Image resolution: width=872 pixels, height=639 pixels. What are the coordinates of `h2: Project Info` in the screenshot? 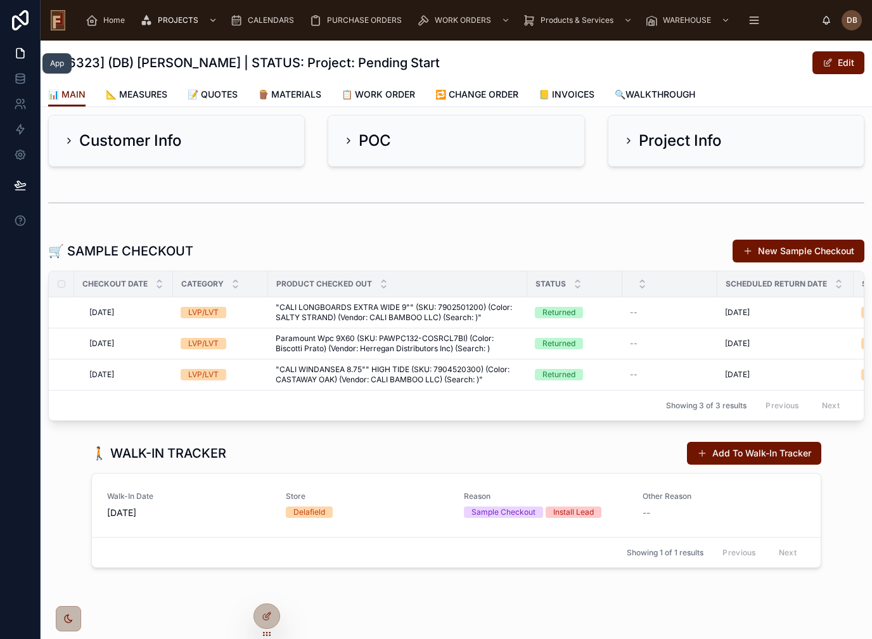 It's located at (680, 141).